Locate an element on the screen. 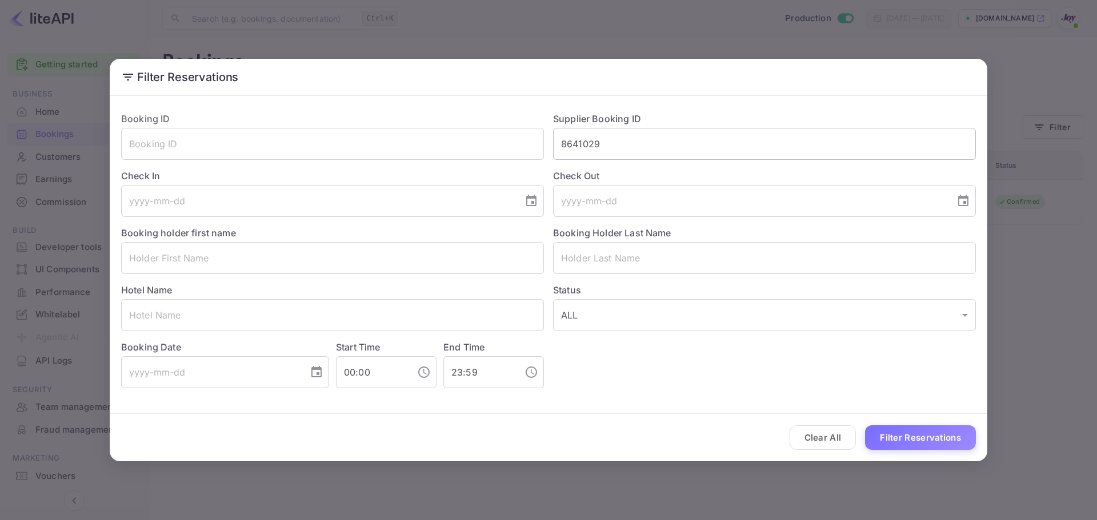 Image resolution: width=1097 pixels, height=520 pixels. button: Clear All is located at coordinates (822, 437).